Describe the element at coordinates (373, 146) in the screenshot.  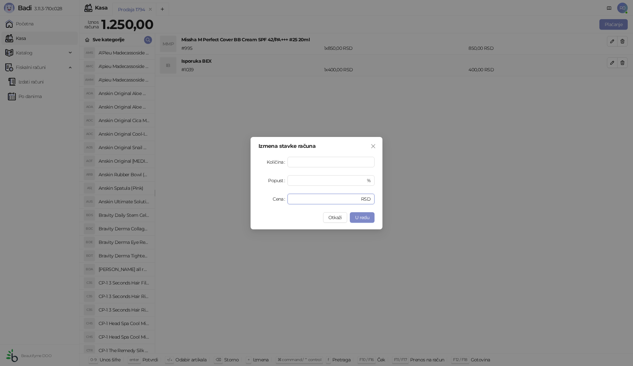
I see `button: Close` at that location.